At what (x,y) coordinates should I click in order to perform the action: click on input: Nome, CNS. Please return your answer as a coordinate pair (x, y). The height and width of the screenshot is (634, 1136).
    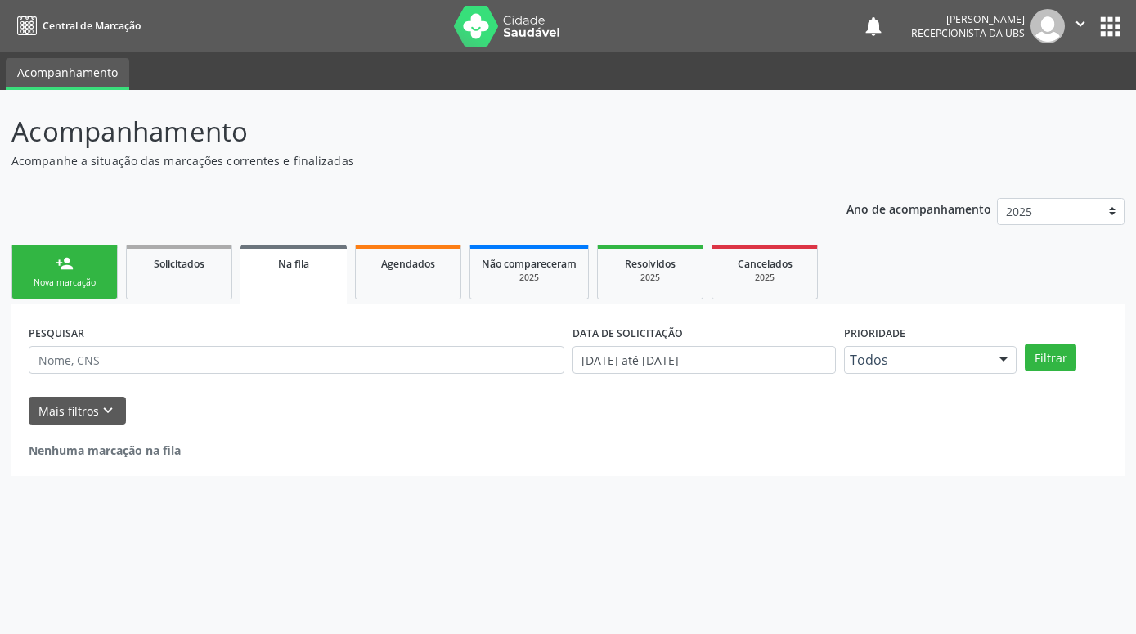
    Looking at the image, I should click on (296, 360).